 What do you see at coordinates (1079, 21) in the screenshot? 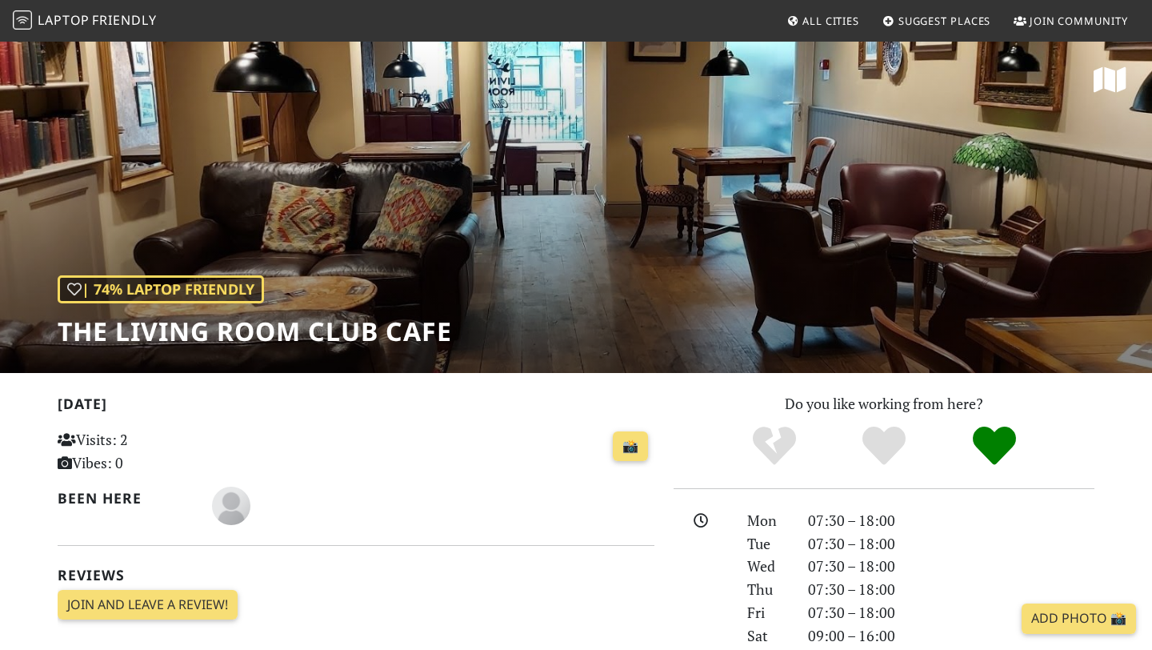
I see `span: Join Community` at bounding box center [1079, 21].